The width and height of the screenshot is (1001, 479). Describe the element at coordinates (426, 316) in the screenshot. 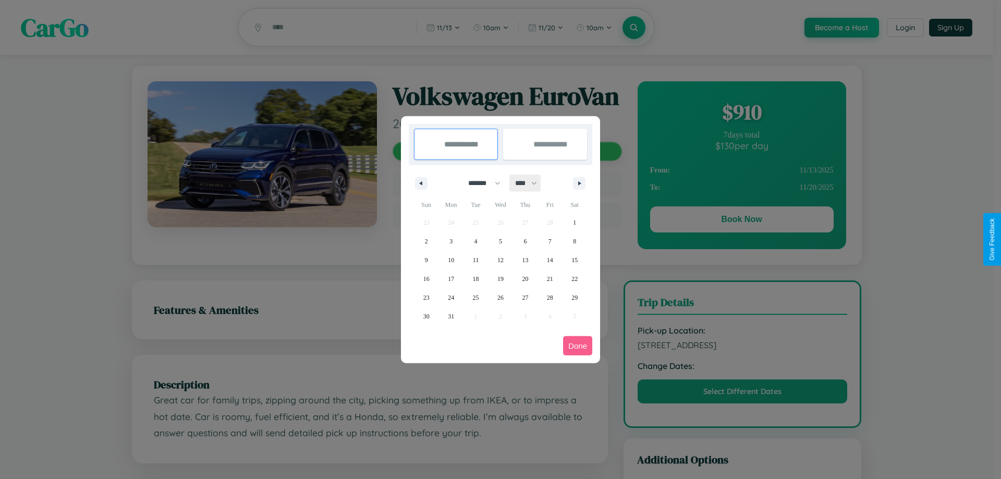

I see `span: 30` at that location.